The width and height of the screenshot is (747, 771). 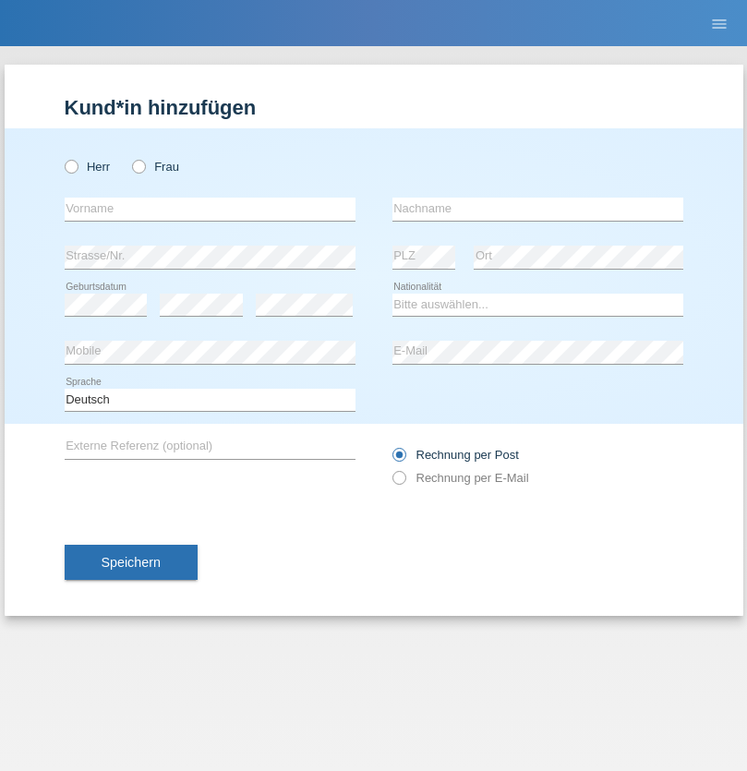 What do you see at coordinates (455, 454) in the screenshot?
I see `label: Rechnung per Post` at bounding box center [455, 454].